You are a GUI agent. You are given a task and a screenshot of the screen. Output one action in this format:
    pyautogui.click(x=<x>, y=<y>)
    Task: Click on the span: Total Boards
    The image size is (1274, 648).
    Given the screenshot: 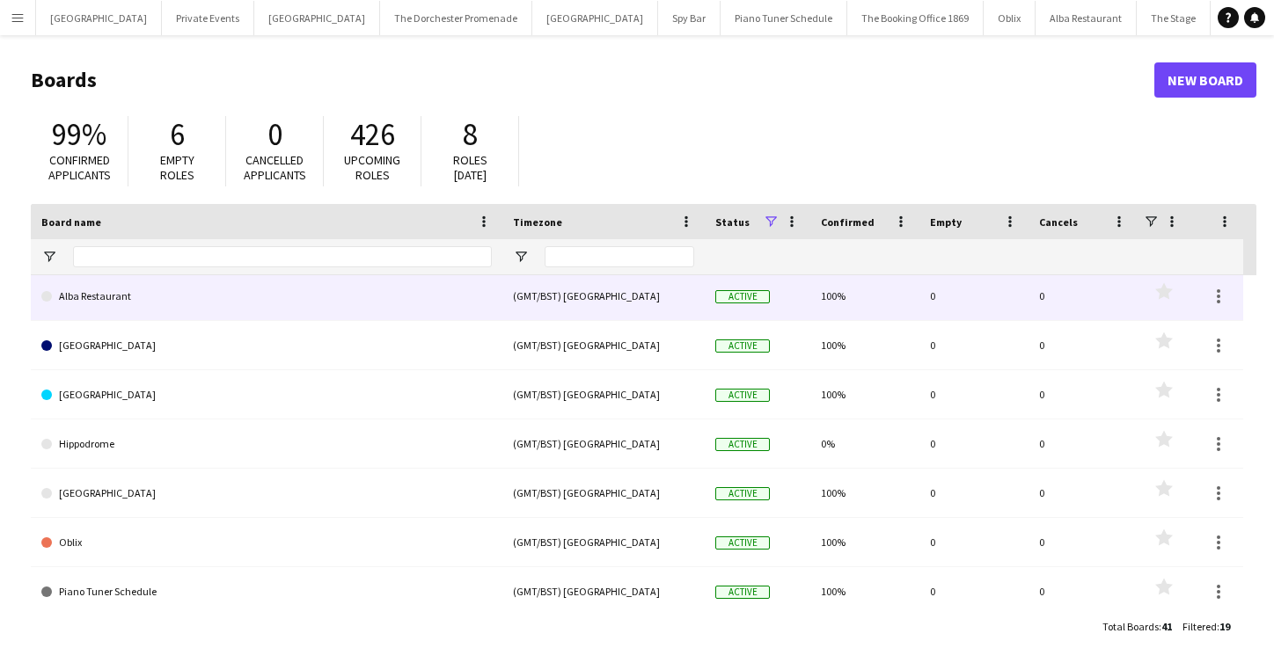 What is the action you would take?
    pyautogui.click(x=1130, y=626)
    